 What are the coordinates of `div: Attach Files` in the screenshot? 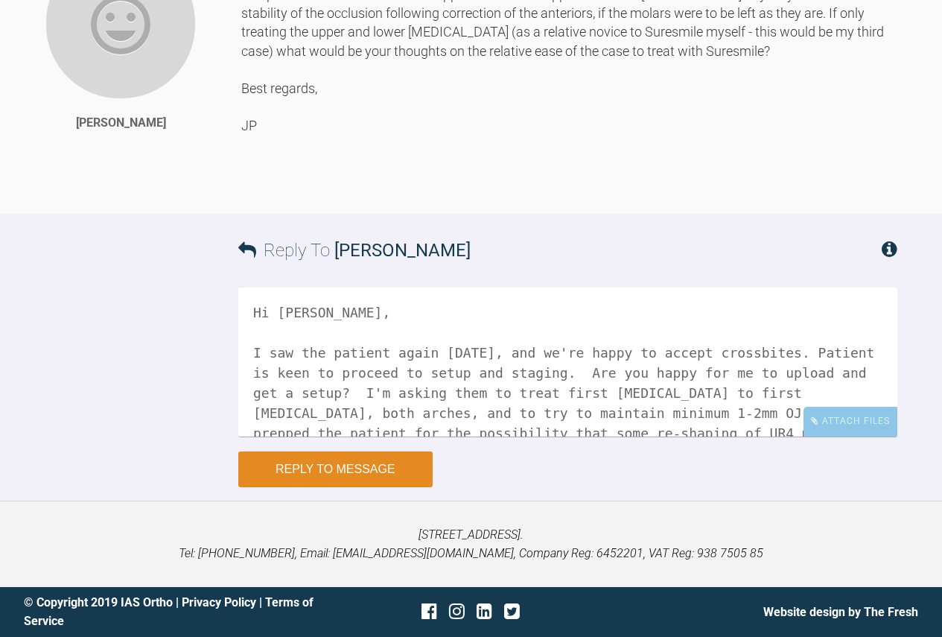 It's located at (851, 421).